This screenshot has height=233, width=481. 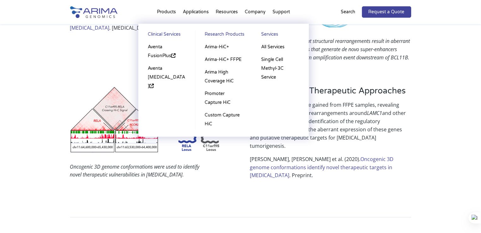 What do you see at coordinates (223, 35) in the screenshot?
I see `a: Research Products` at bounding box center [223, 35].